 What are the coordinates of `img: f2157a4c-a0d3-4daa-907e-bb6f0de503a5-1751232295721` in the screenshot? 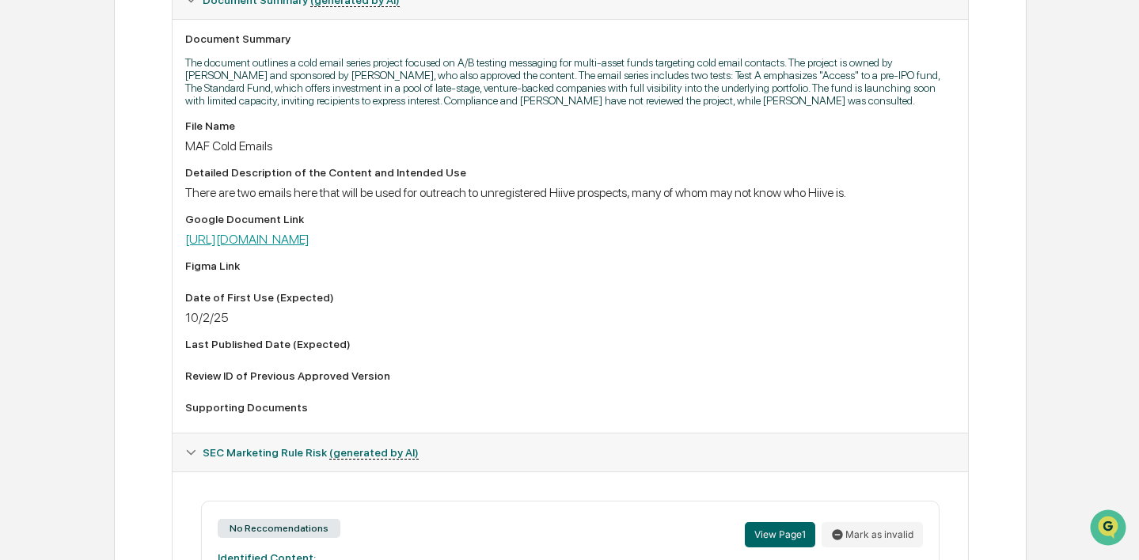 It's located at (20, 20).